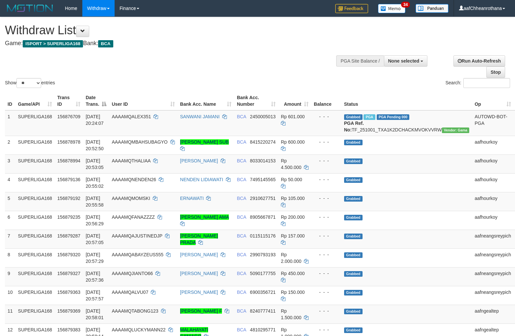 This screenshot has height=336, width=515. I want to click on span: Copy 8415220274 to clipboard, so click(263, 142).